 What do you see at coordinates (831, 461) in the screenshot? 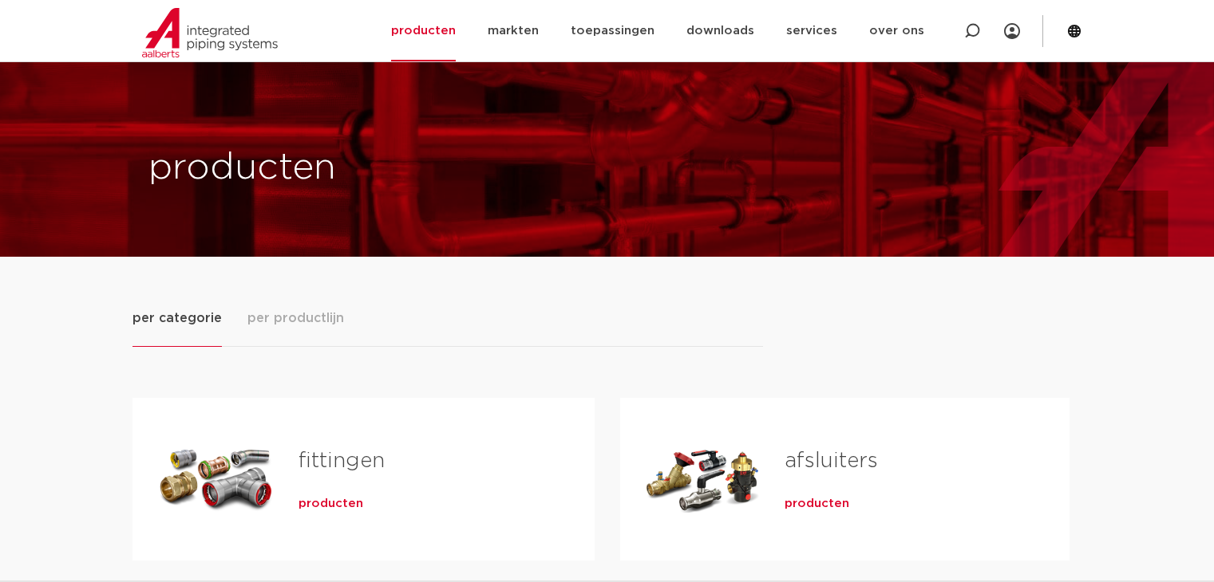
I see `a: afsluiters` at bounding box center [831, 461].